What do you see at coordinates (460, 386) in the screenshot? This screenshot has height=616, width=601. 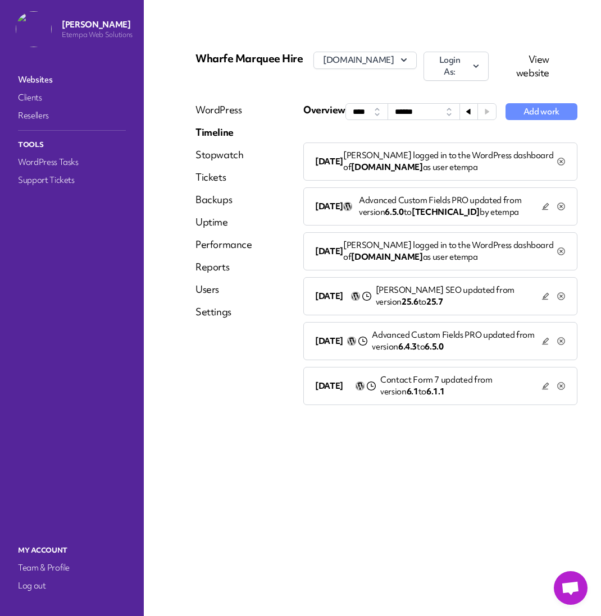 I see `p: Contact Form 7 updated from version to` at bounding box center [460, 386].